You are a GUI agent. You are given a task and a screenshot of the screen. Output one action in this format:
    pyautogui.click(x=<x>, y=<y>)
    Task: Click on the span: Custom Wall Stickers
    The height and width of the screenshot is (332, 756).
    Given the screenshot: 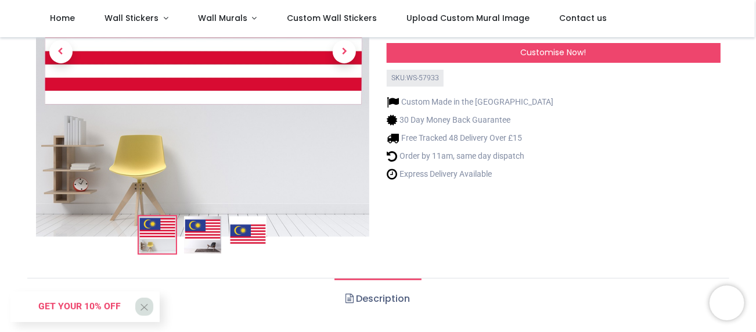 What is the action you would take?
    pyautogui.click(x=332, y=18)
    